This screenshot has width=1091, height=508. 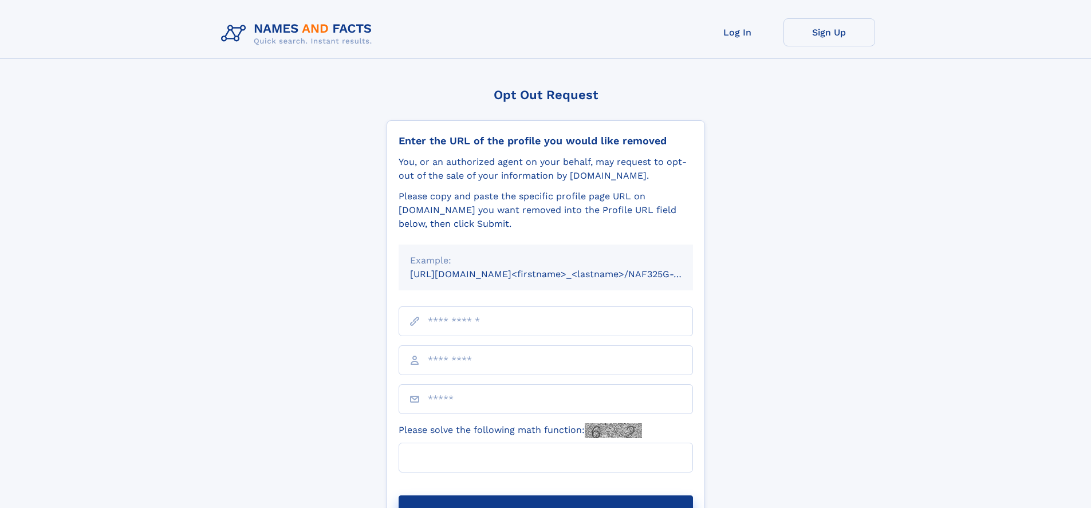 What do you see at coordinates (738, 32) in the screenshot?
I see `a: Log In` at bounding box center [738, 32].